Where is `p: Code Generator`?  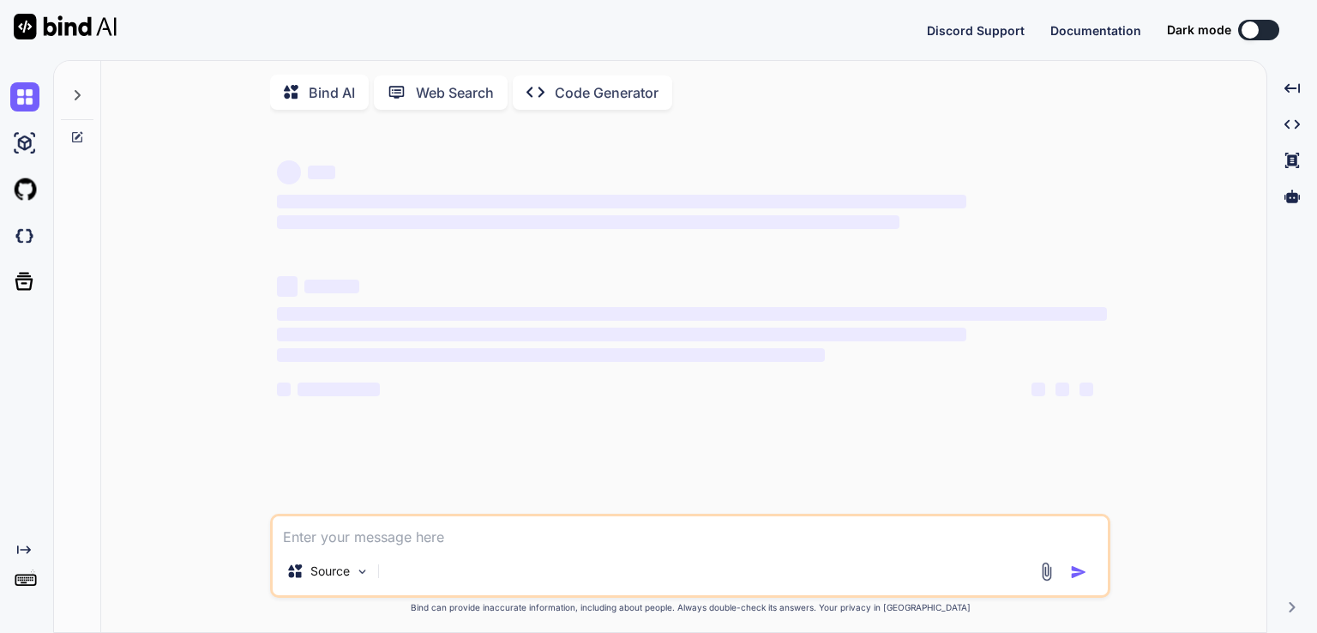
p: Code Generator is located at coordinates (606, 93).